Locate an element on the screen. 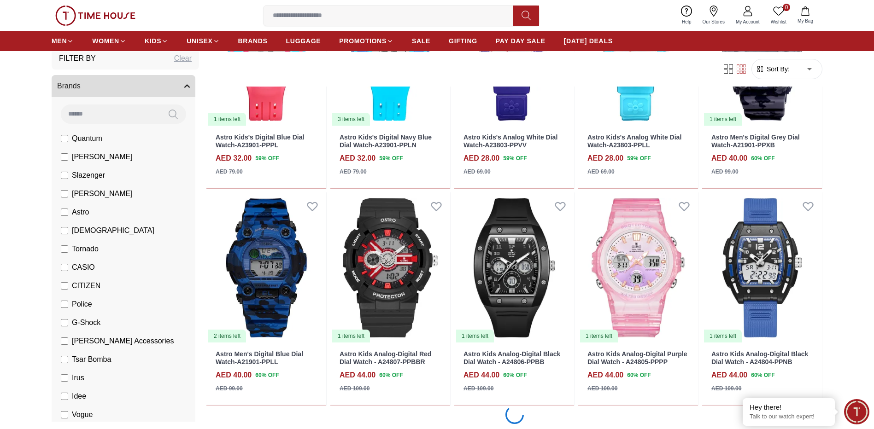 The width and height of the screenshot is (874, 429). input: Vogue is located at coordinates (64, 415).